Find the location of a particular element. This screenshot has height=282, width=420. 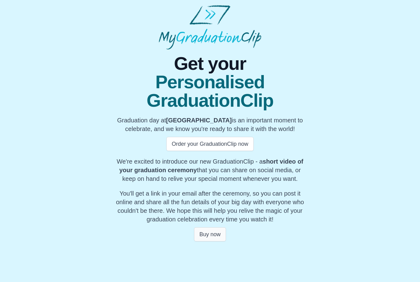

p: Graduation day at is an important moment to celebrate, and we know you're ready to share it with ... is located at coordinates (210, 125).